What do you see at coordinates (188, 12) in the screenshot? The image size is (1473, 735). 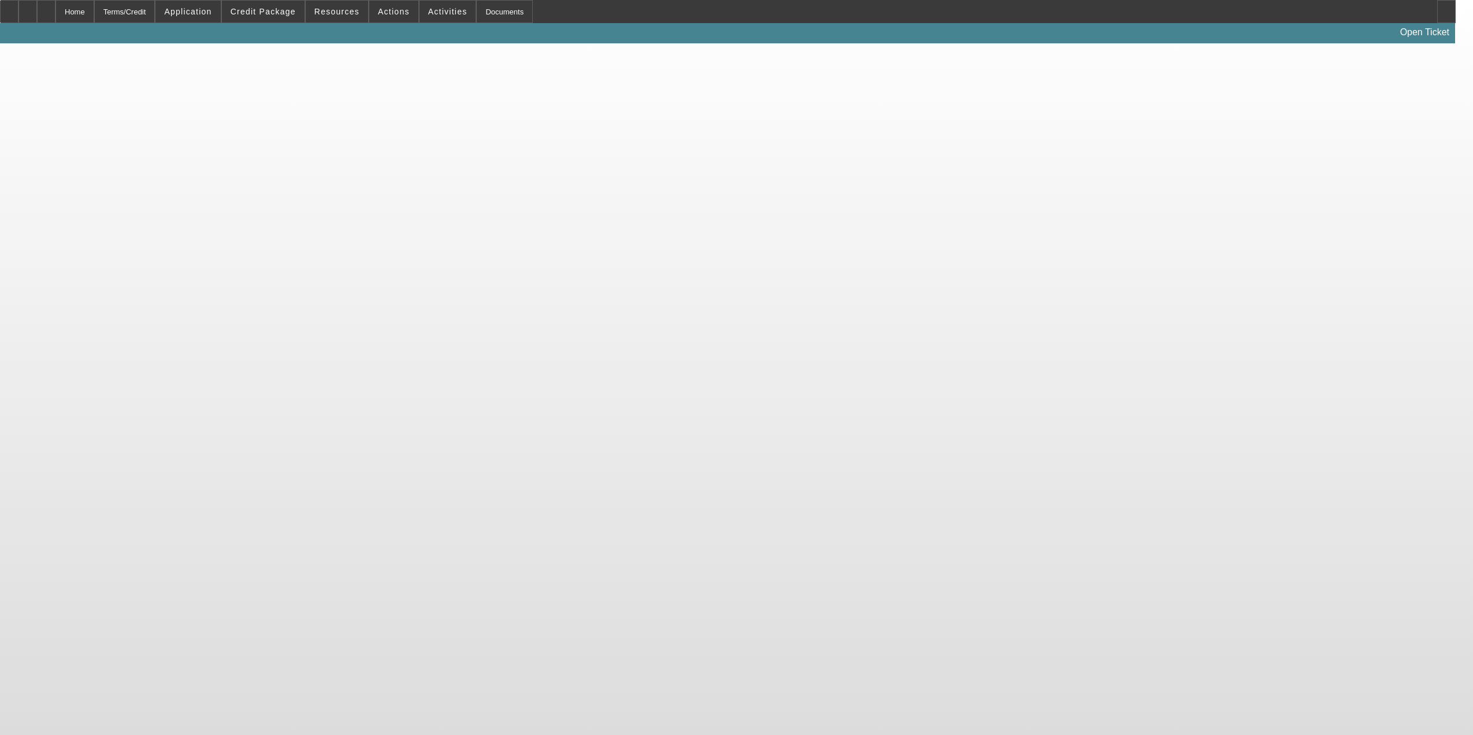 I see `span: Application` at bounding box center [188, 12].